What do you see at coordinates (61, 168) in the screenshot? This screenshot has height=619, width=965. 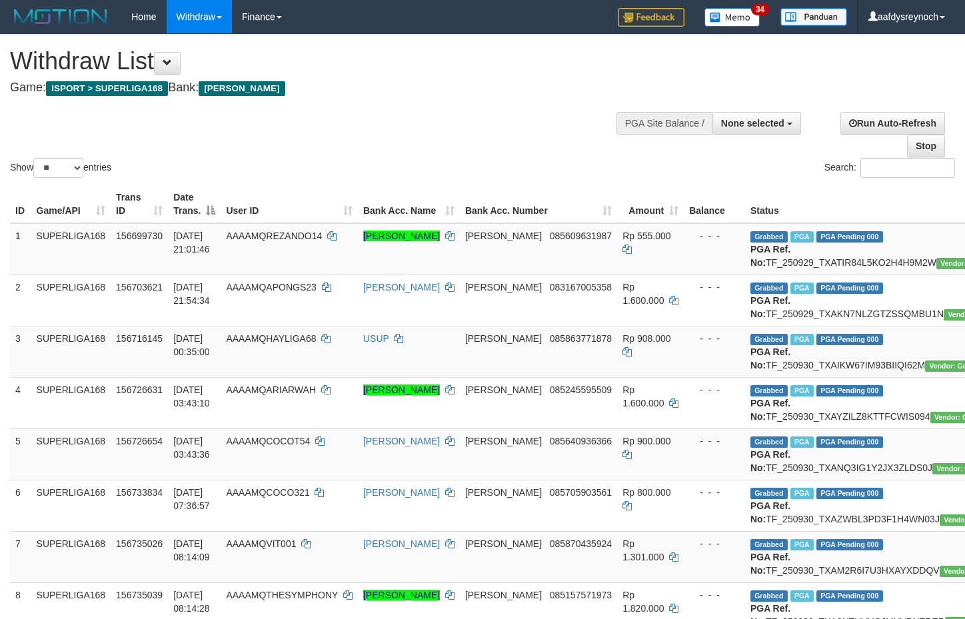 I see `label: Show entries` at bounding box center [61, 168].